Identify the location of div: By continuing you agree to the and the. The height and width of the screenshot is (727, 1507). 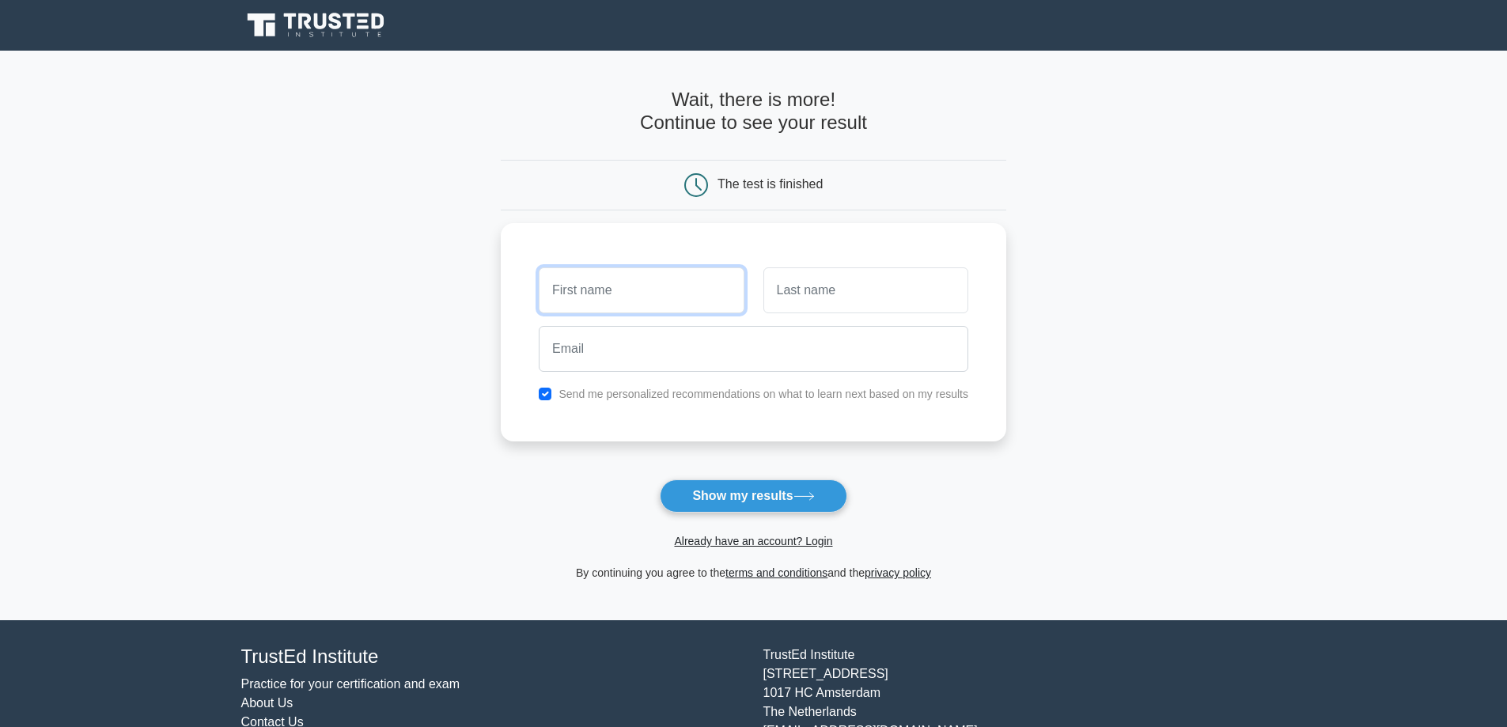
(753, 573).